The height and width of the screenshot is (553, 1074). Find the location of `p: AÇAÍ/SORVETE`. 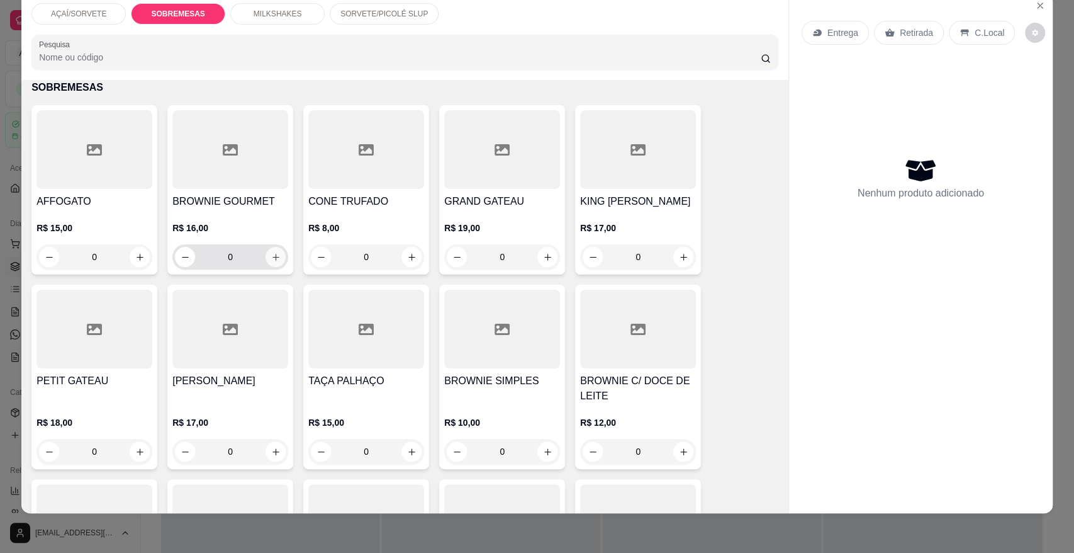

p: AÇAÍ/SORVETE is located at coordinates (79, 14).